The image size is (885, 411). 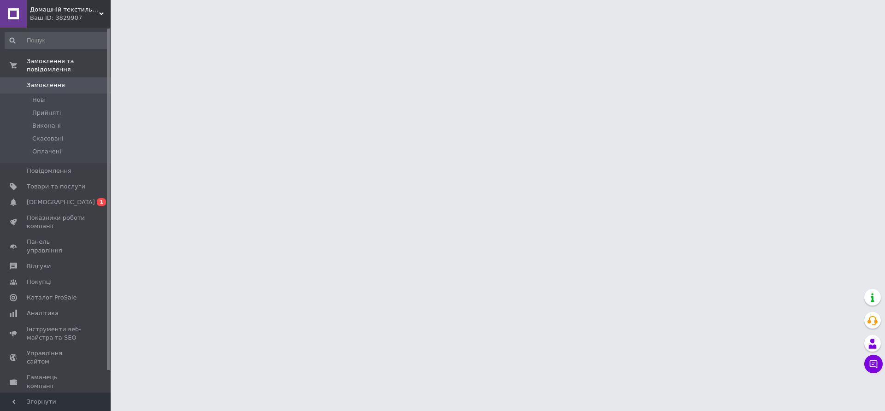 I want to click on span: Замовлення, so click(x=46, y=85).